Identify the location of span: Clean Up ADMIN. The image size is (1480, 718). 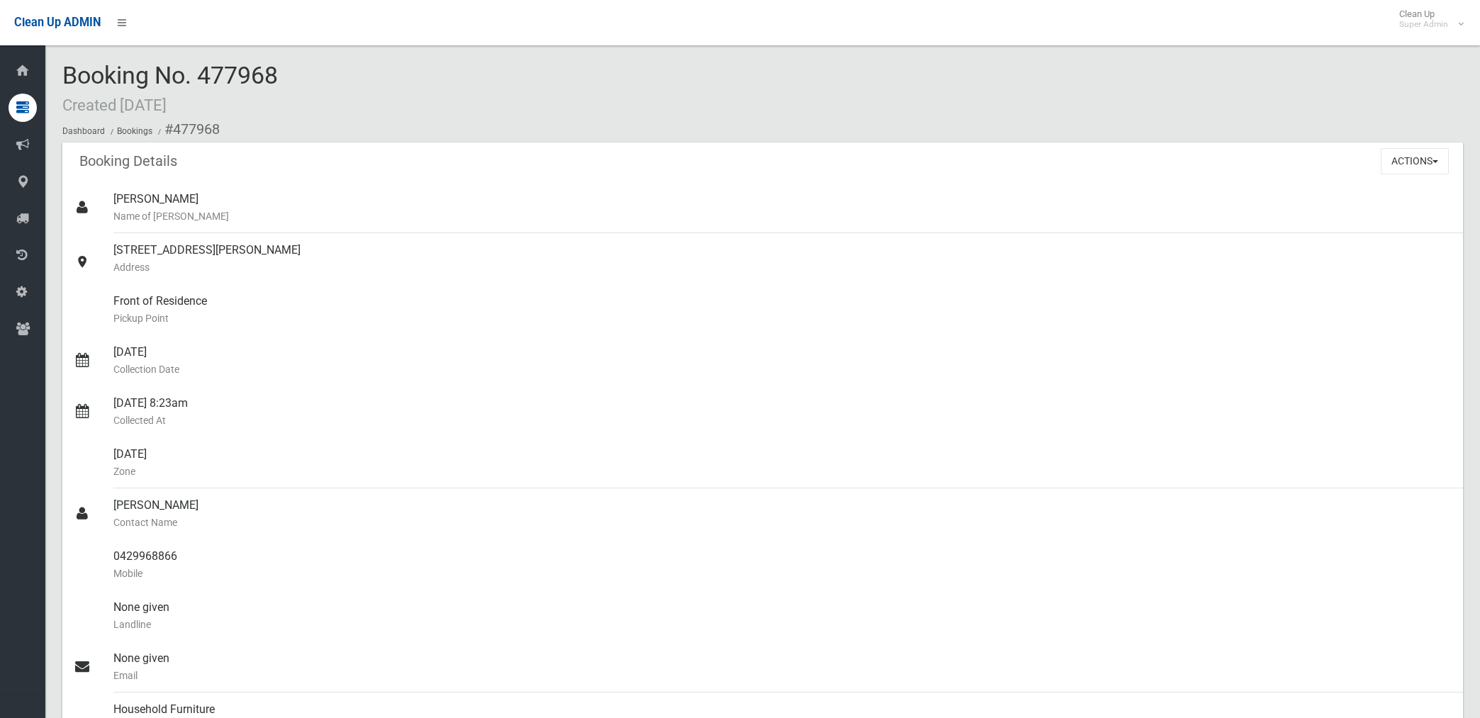
(57, 22).